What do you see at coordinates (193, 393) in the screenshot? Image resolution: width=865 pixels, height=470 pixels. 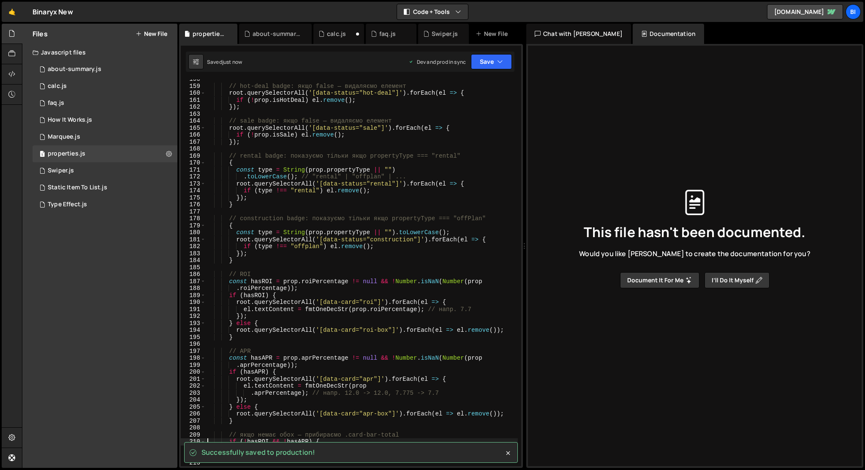 I see `div: 203` at bounding box center [193, 393].